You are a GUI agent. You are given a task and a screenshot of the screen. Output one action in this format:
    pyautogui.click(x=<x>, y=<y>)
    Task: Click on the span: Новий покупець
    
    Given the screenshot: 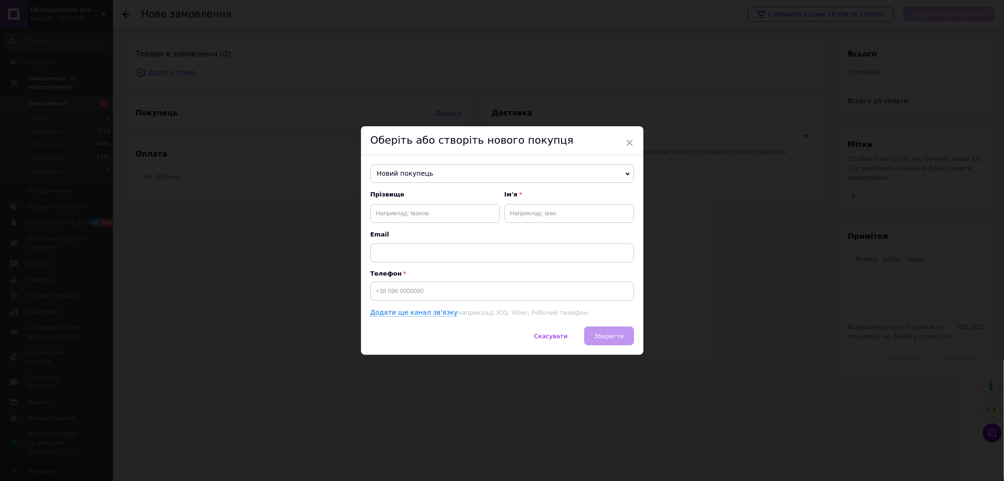 What is the action you would take?
    pyautogui.click(x=502, y=174)
    